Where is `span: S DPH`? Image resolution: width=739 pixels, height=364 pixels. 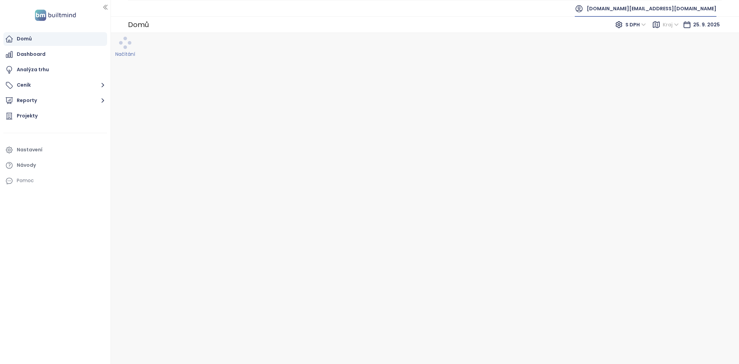 span: S DPH is located at coordinates (636, 25).